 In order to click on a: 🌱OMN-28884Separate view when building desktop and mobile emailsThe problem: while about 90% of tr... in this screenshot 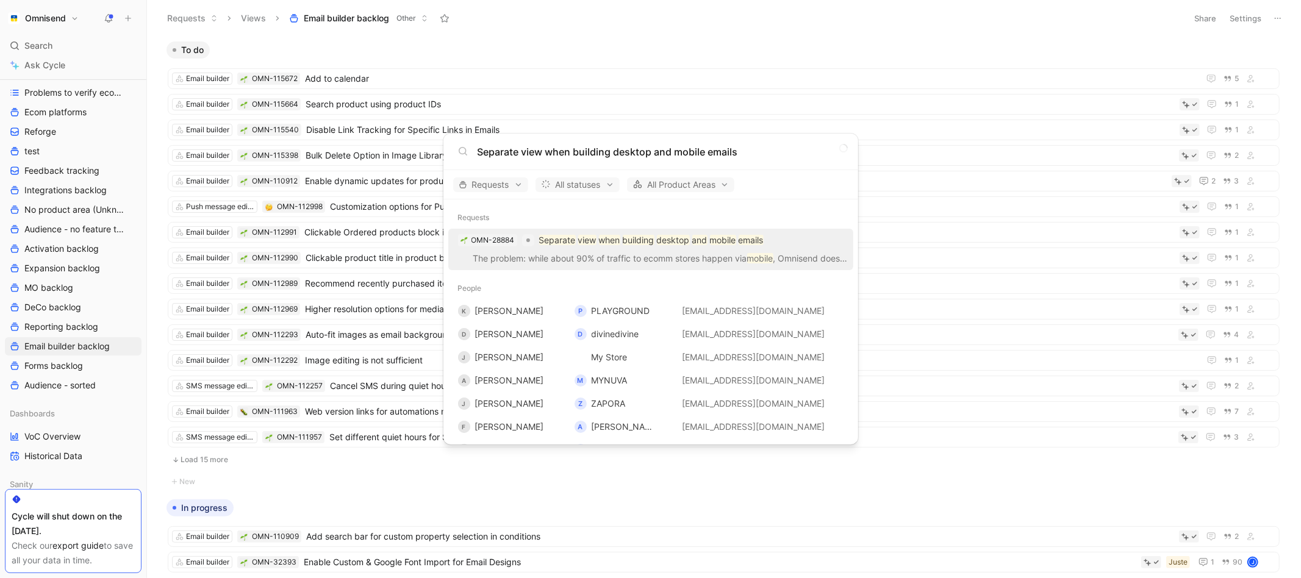, I will do `click(651, 249)`.